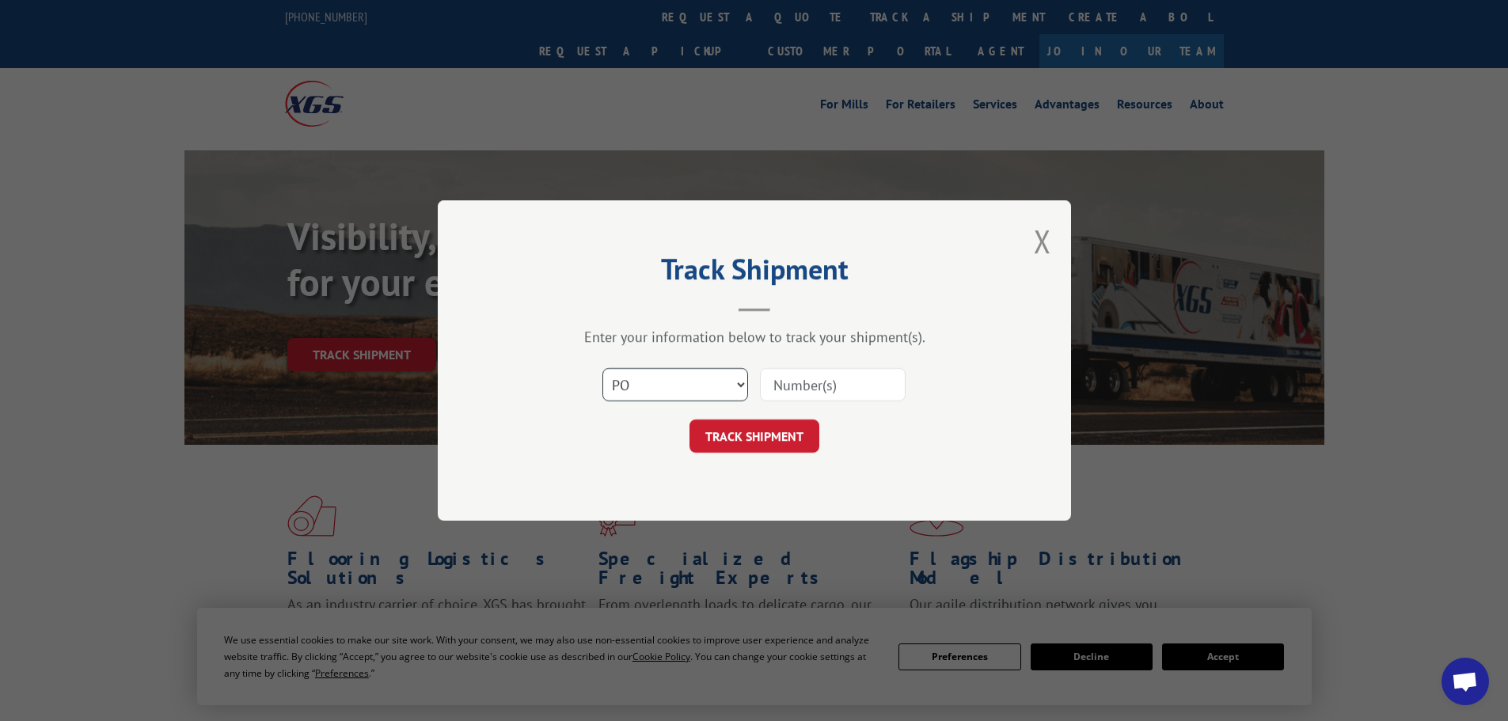 The image size is (1508, 721). I want to click on input: Number(s), so click(833, 385).